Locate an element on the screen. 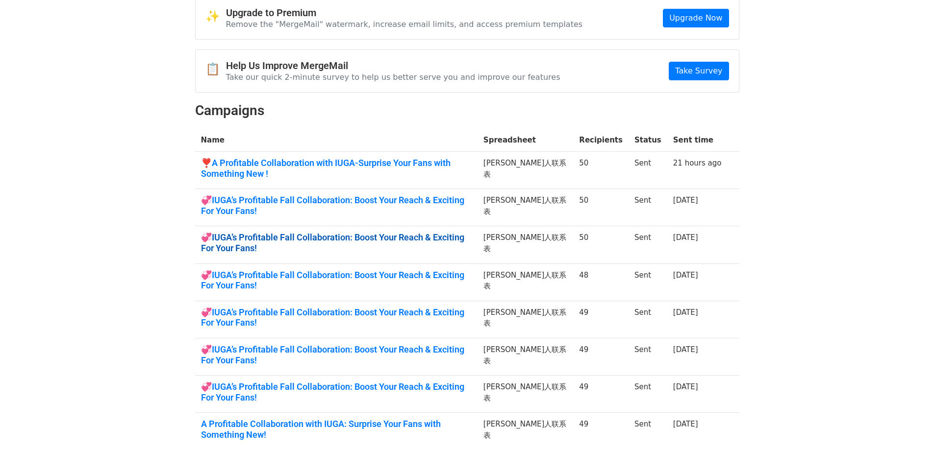 The image size is (934, 450). p: Remove the "MergeMail" watermark, increase email limits, and access premium templates is located at coordinates (404, 24).